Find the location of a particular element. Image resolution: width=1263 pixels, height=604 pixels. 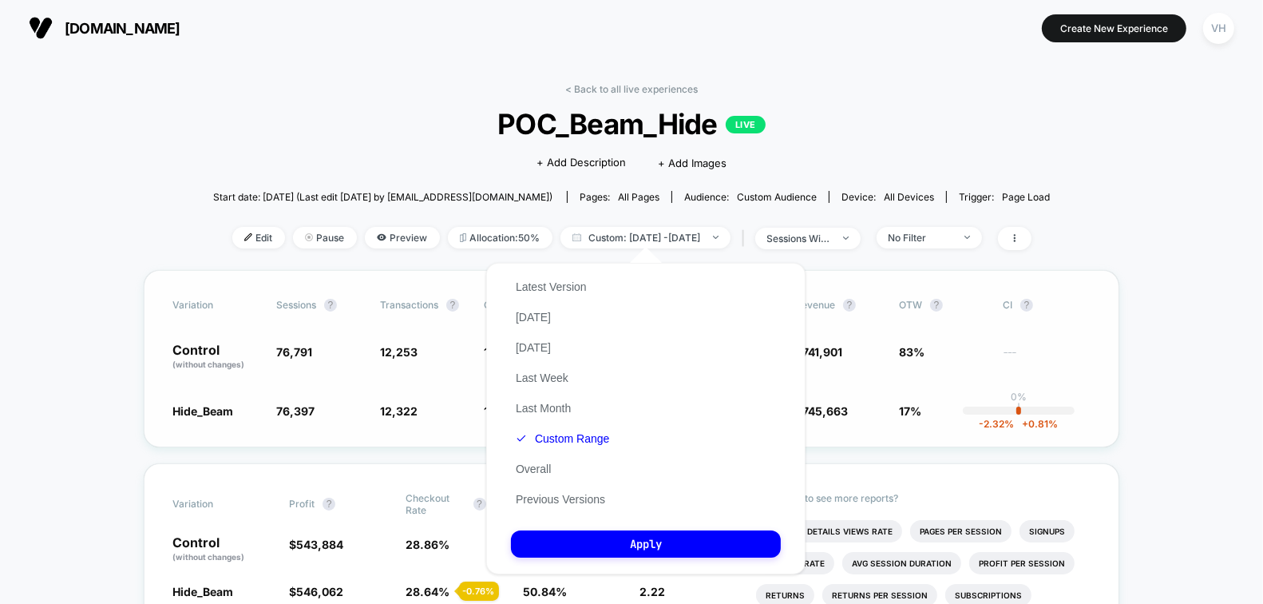

li: Pages Per Session is located at coordinates (961, 531).